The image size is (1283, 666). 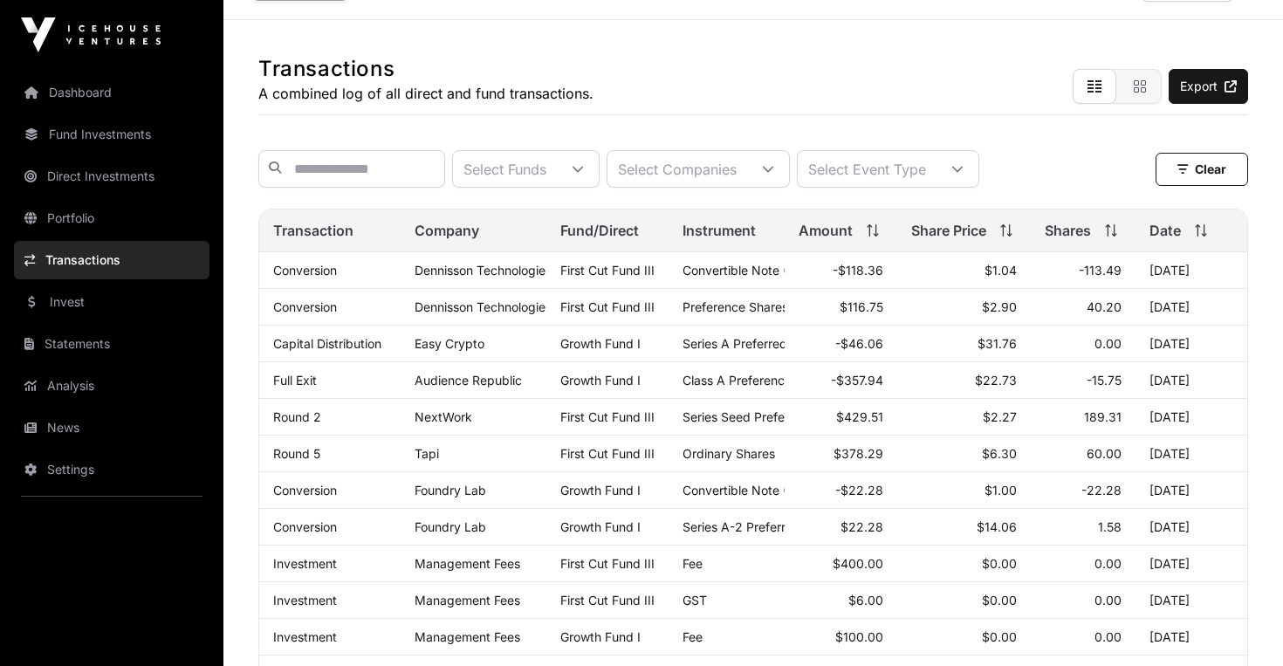 What do you see at coordinates (327, 343) in the screenshot?
I see `a: Capital Distribution` at bounding box center [327, 343].